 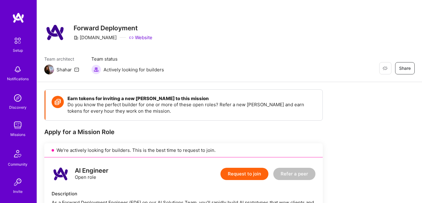 I want to click on img: Actively looking for builders, so click(x=96, y=69).